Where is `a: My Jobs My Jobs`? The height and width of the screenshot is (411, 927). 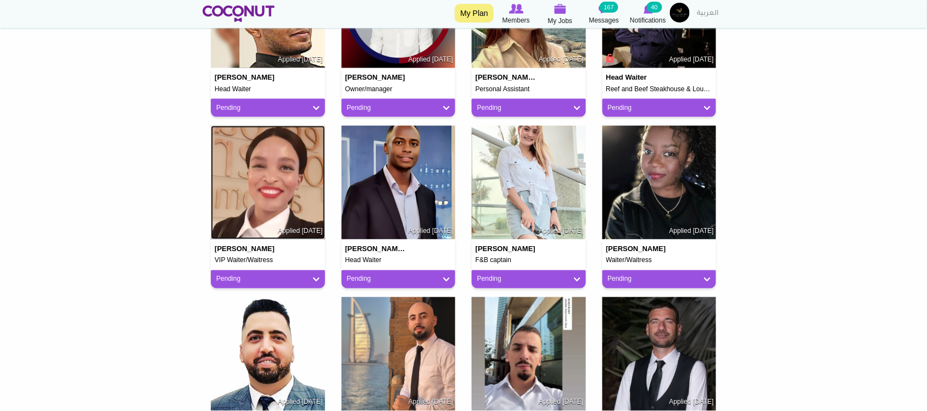
a: My Jobs My Jobs is located at coordinates (560, 14).